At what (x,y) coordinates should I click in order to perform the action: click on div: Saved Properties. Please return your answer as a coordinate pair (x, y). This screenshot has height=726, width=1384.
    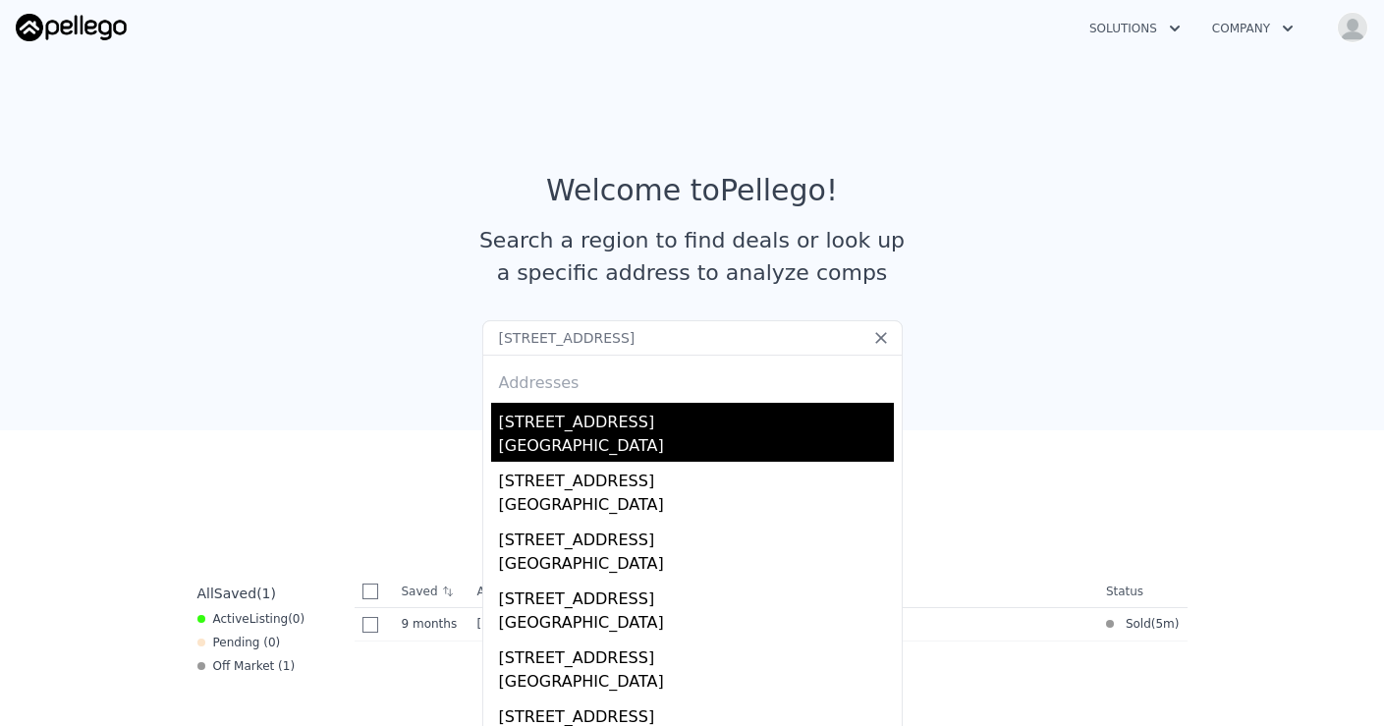
    Looking at the image, I should click on (692, 511).